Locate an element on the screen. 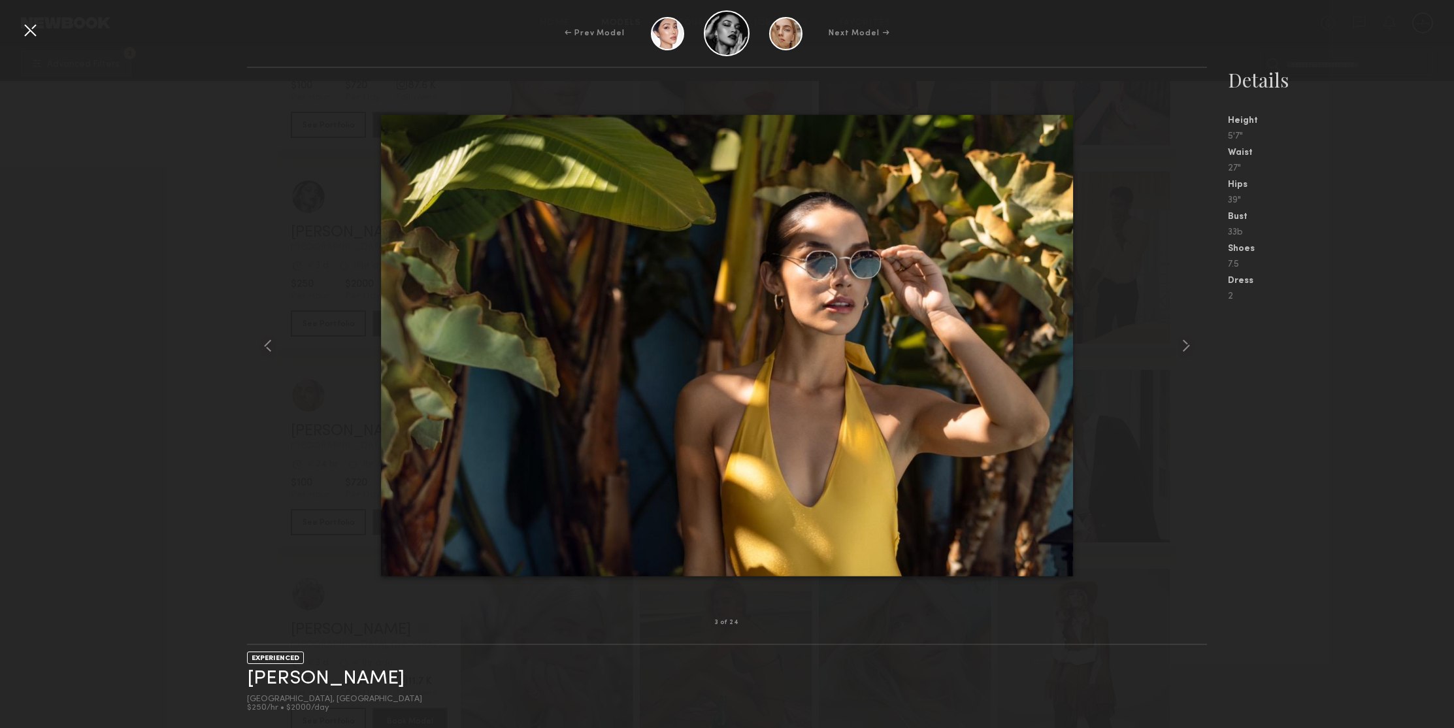 This screenshot has width=1454, height=728. div: Waist is located at coordinates (1341, 153).